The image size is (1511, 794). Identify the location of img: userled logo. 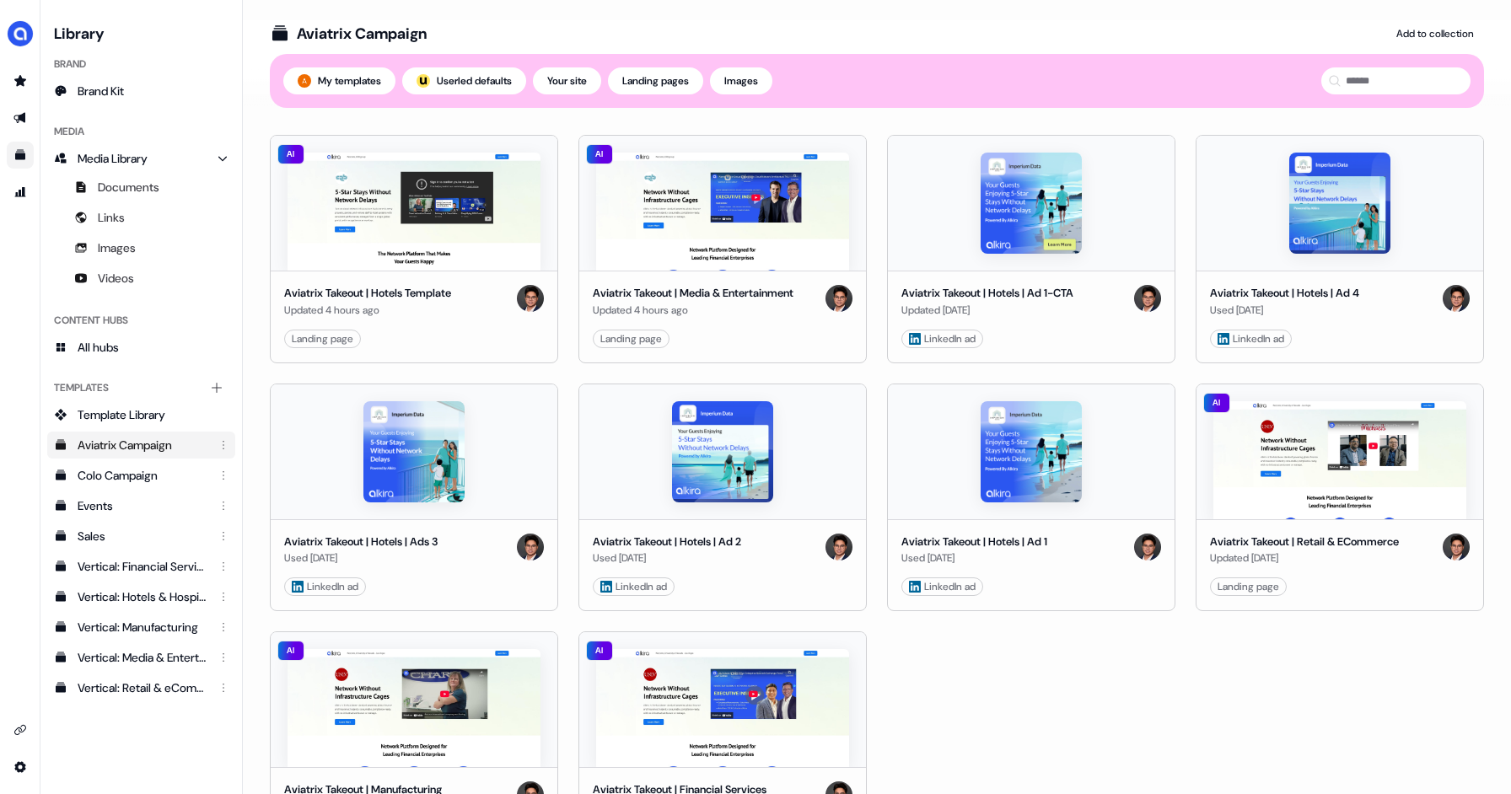
(423, 81).